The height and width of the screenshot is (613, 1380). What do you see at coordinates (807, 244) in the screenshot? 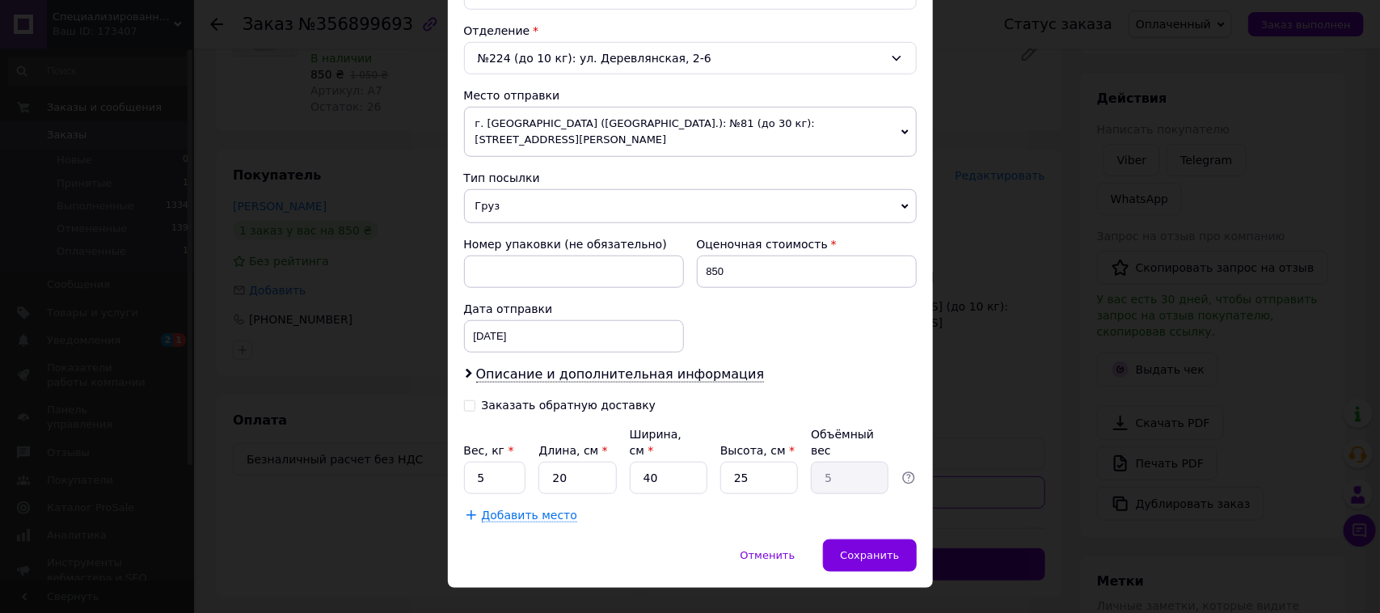
I see `div: Оценочная стоимость` at bounding box center [807, 244].